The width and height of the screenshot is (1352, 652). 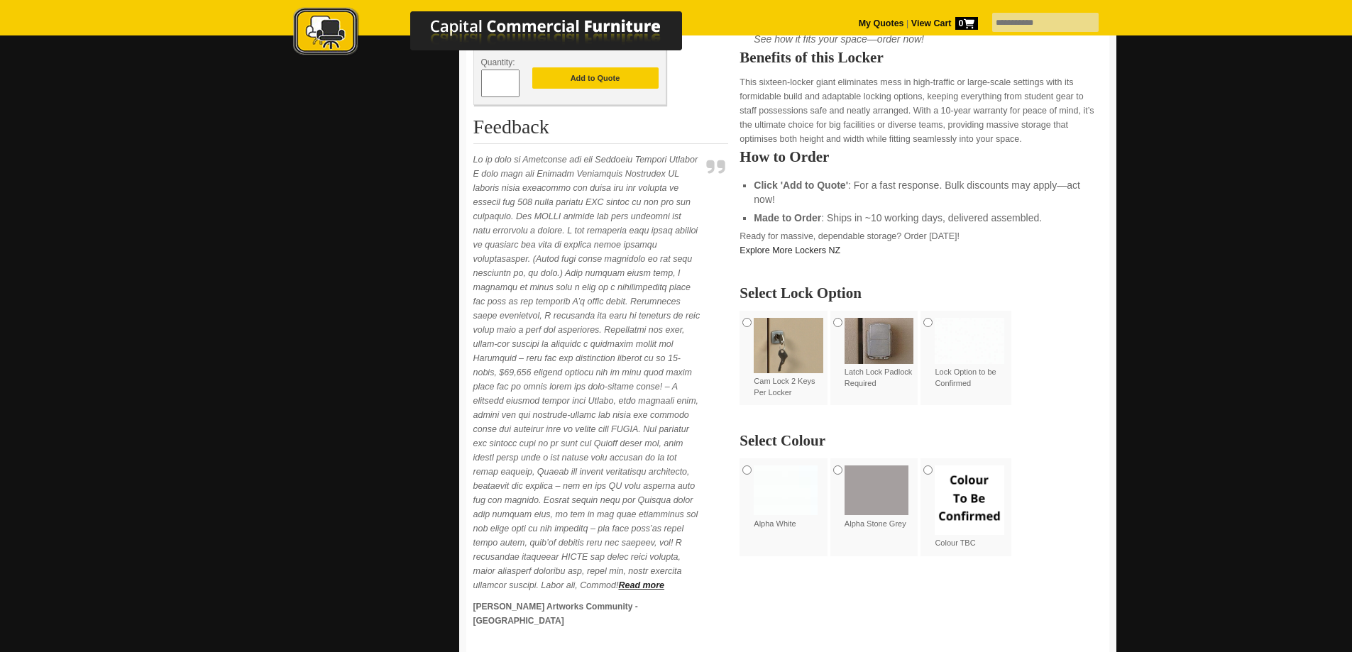 What do you see at coordinates (879, 341) in the screenshot?
I see `img: Latch Lock Padlock Required` at bounding box center [879, 341].